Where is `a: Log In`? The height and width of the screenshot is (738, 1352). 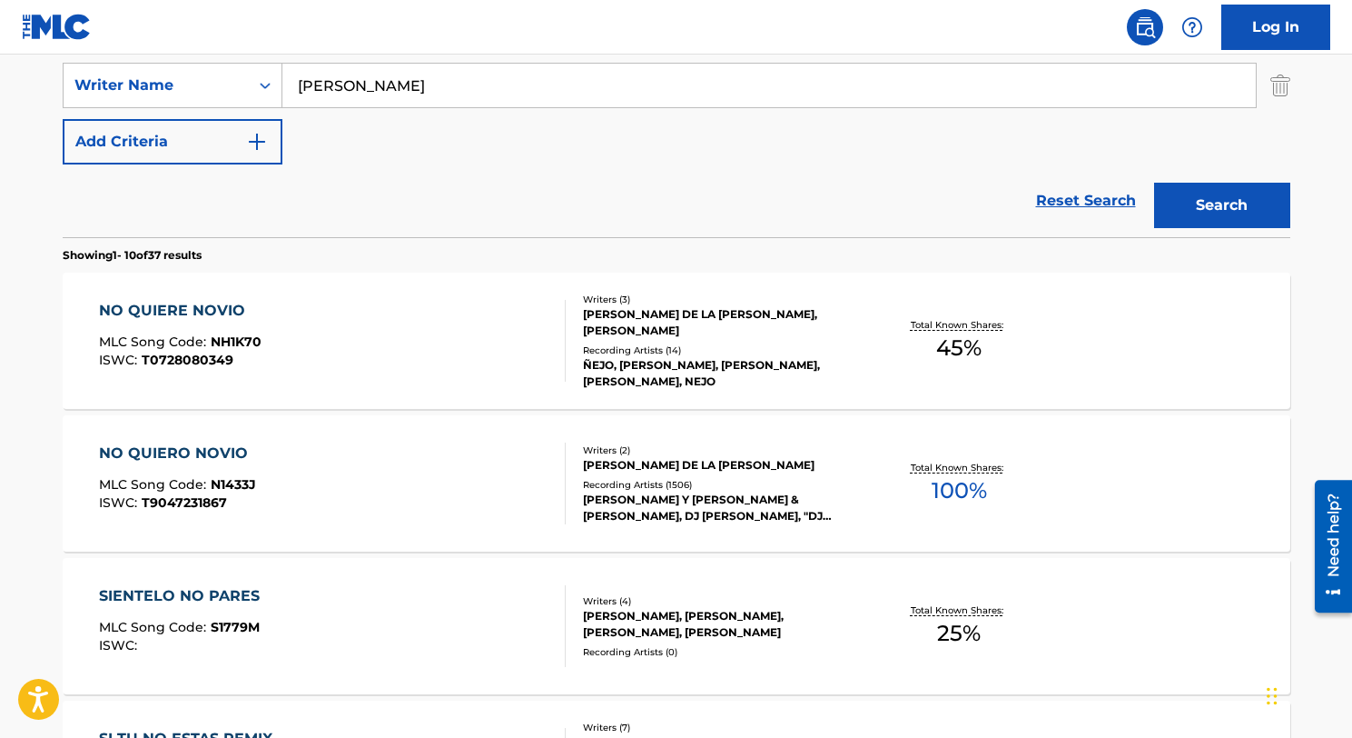
a: Log In is located at coordinates (1276, 27).